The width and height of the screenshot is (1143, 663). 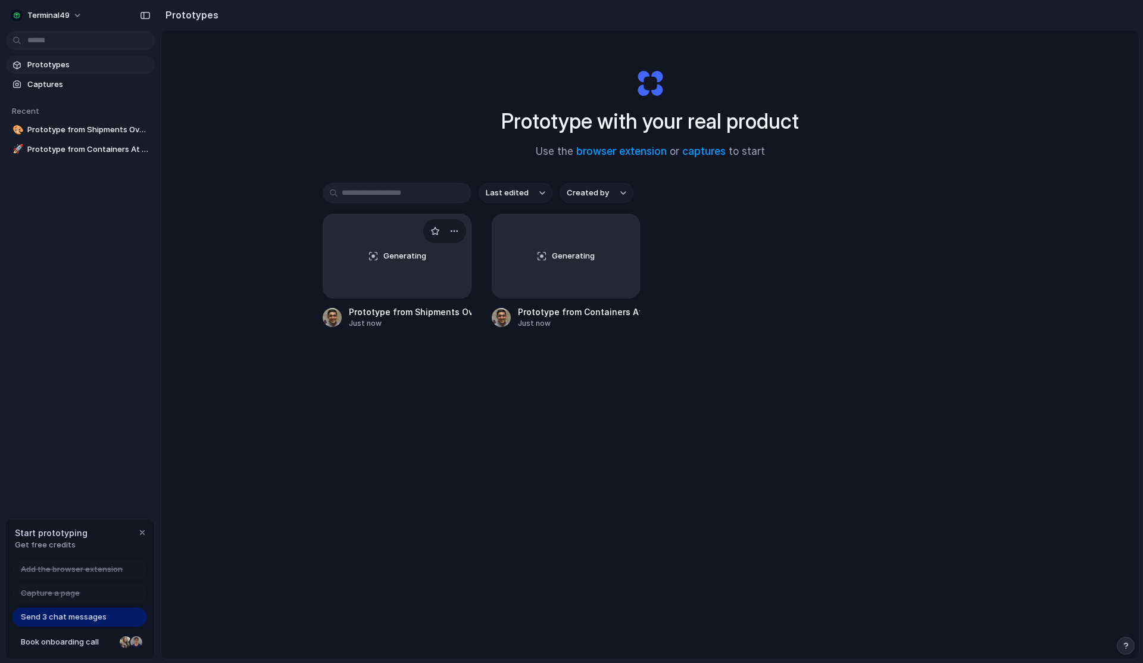 What do you see at coordinates (47, 15) in the screenshot?
I see `button: terminal49` at bounding box center [47, 15].